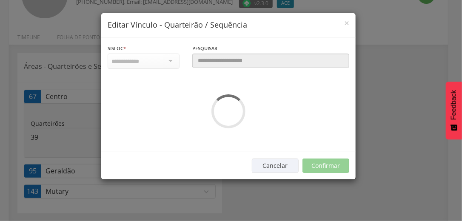 The image size is (462, 221). Describe the element at coordinates (205, 48) in the screenshot. I see `span: Pesquisar` at that location.